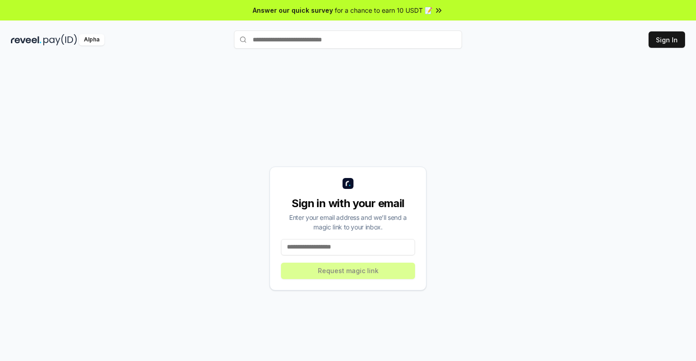 The width and height of the screenshot is (696, 361). What do you see at coordinates (666, 40) in the screenshot?
I see `button: Sign In` at bounding box center [666, 40].